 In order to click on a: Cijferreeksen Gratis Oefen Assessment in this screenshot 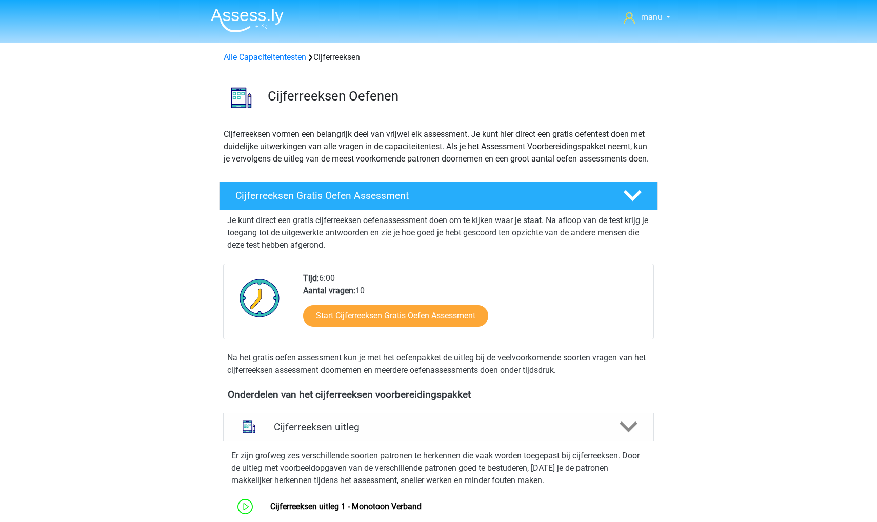, I will do `click(439, 196)`.